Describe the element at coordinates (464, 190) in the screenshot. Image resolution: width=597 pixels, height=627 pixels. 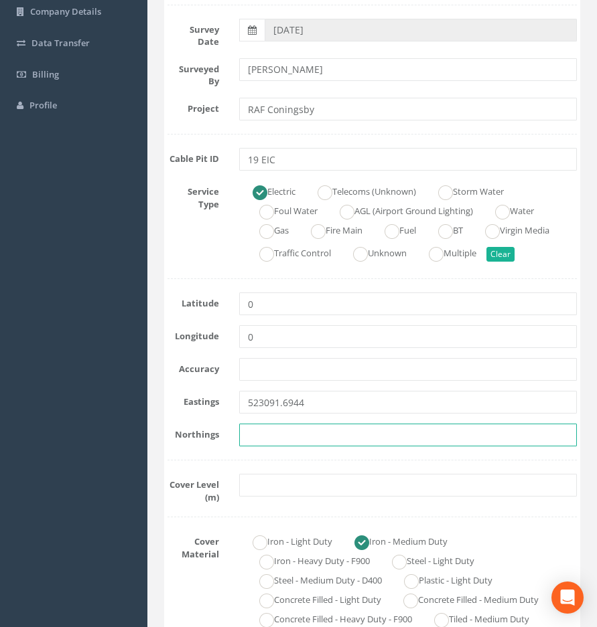
I see `label: Storm Water` at that location.